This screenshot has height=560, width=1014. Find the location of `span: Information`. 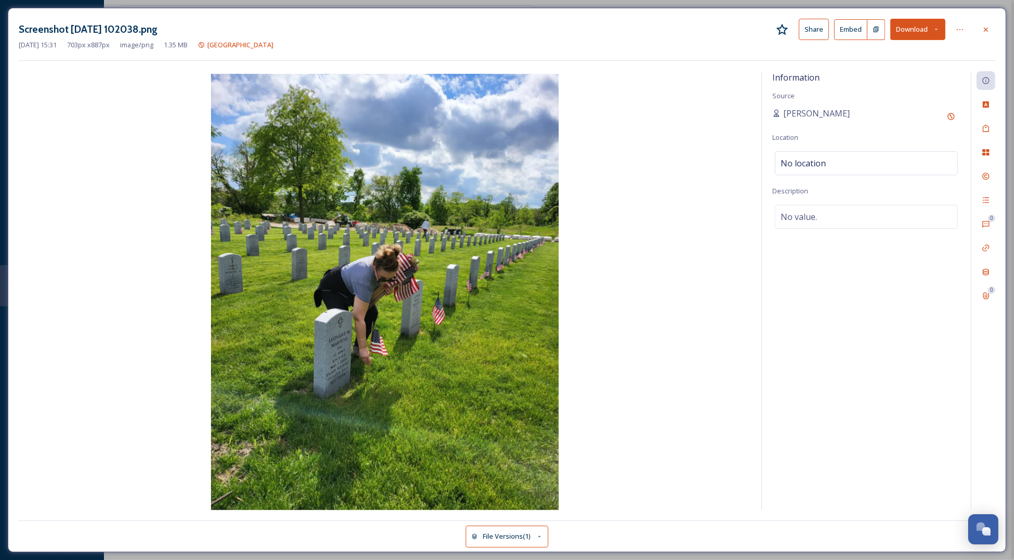

span: Information is located at coordinates (795, 77).